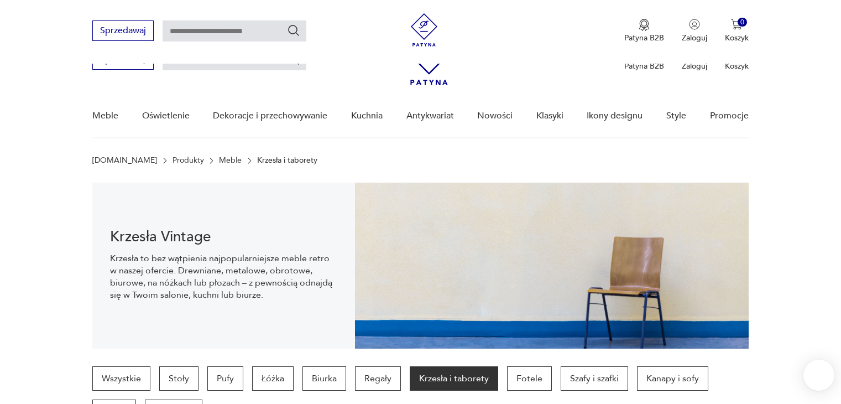  I want to click on a: Pufy, so click(225, 378).